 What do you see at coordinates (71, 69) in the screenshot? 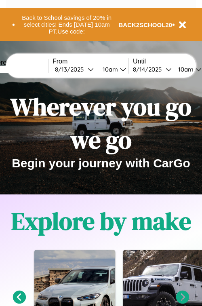
I see `div: 8 / 13 / 2025` at bounding box center [71, 69].